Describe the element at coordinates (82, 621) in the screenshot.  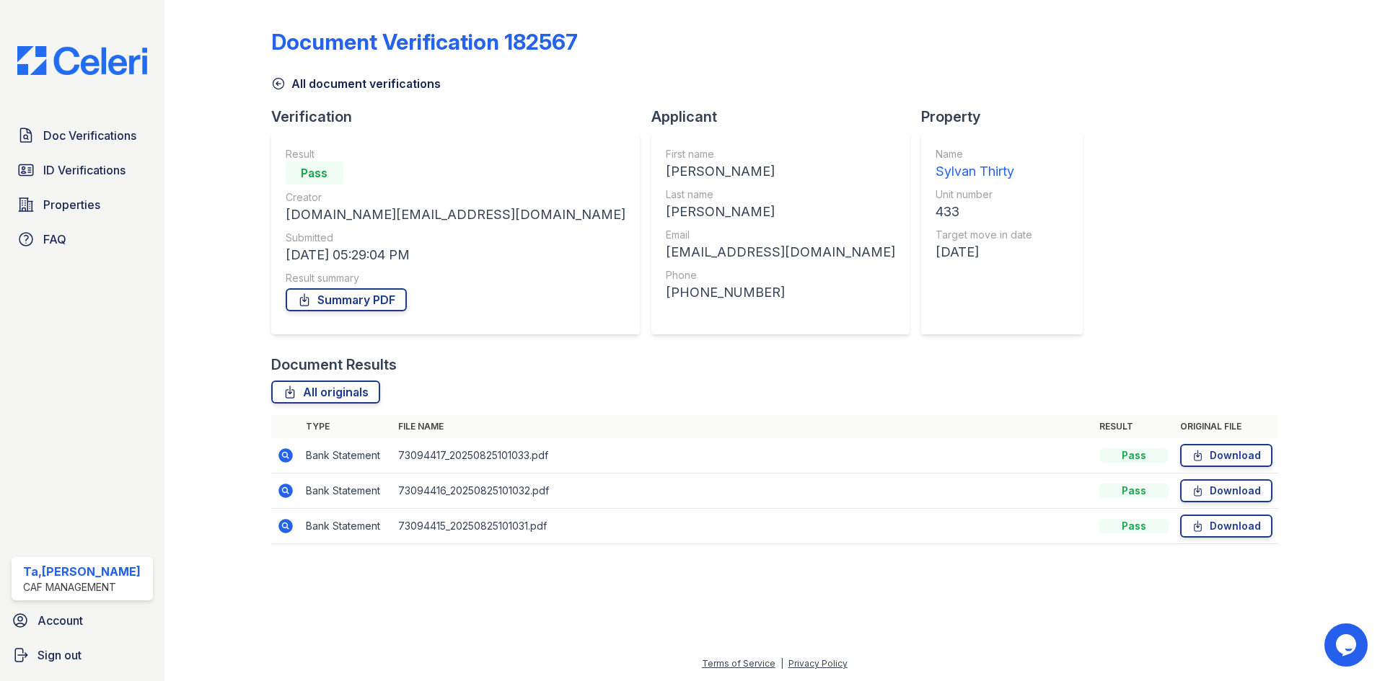
I see `a: Account` at that location.